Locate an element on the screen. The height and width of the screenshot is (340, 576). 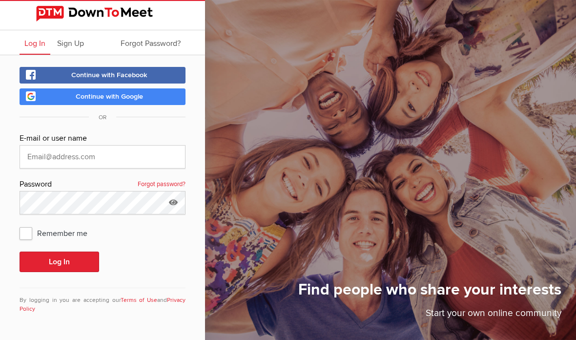
span: Continue with Facebook is located at coordinates (109, 75).